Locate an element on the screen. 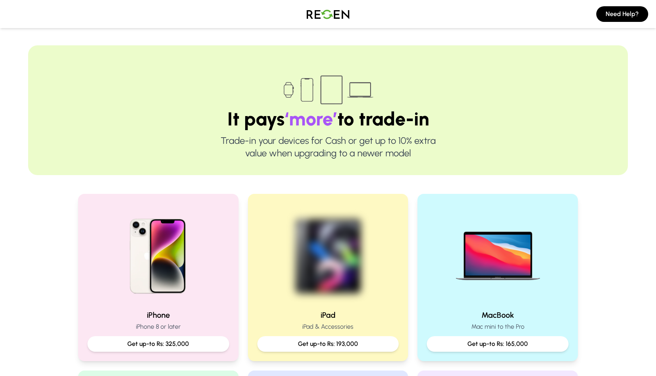 Image resolution: width=656 pixels, height=376 pixels. h2: MacBook is located at coordinates (497, 315).